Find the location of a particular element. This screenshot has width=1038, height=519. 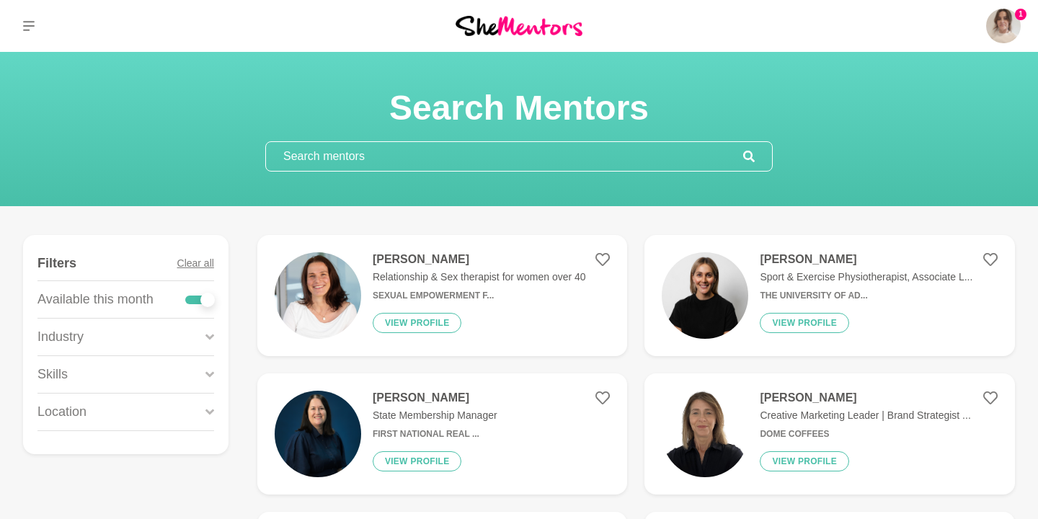

h6: First National Real ... is located at coordinates (435, 434).